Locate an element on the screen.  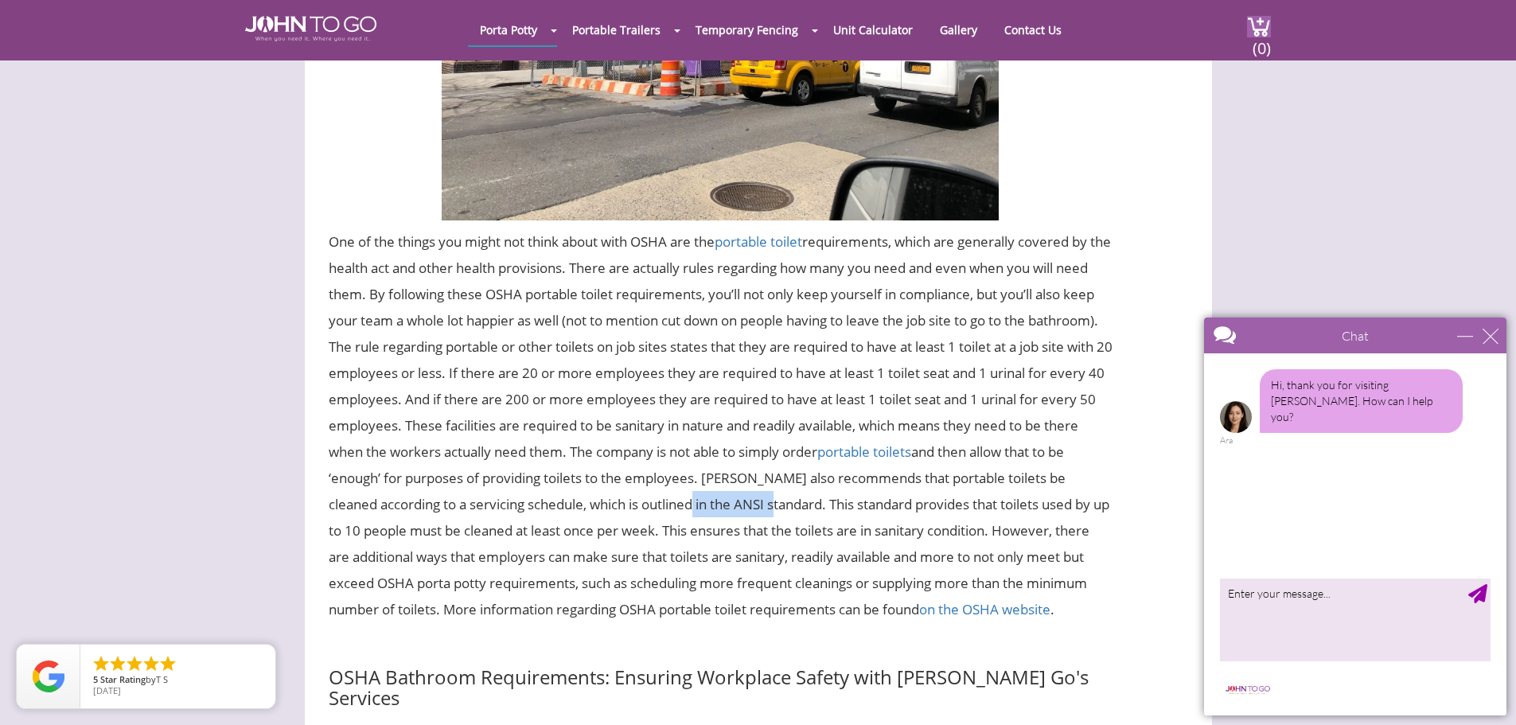
img: JOHN to go is located at coordinates (310, 29).